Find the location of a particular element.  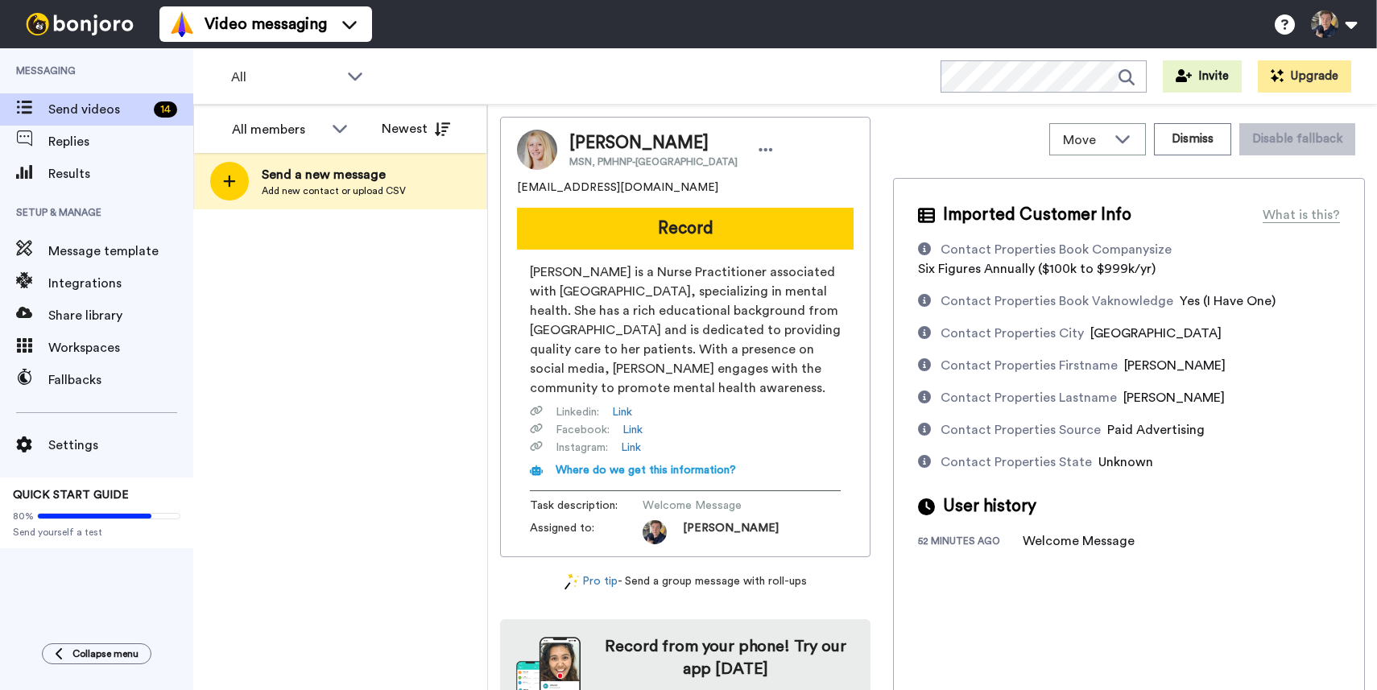

span: Move is located at coordinates (1084, 140).